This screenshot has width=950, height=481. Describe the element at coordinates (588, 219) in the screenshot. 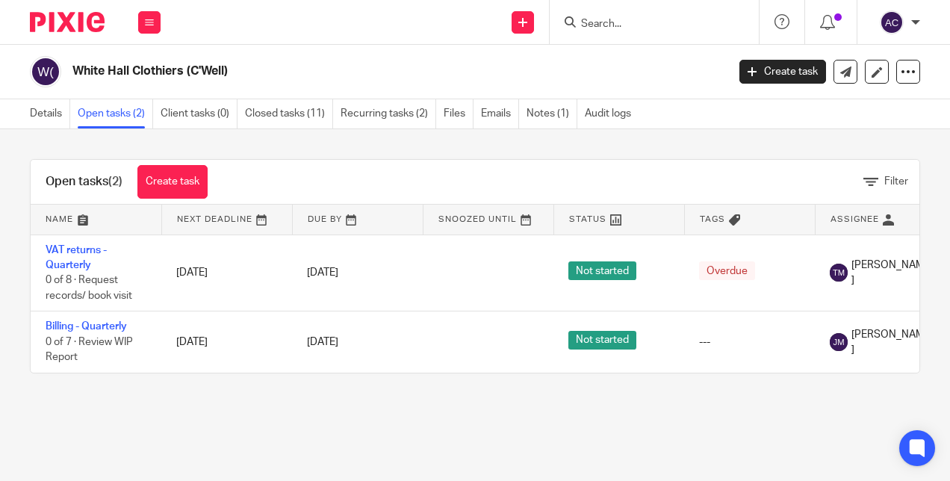

I see `span: Status` at that location.